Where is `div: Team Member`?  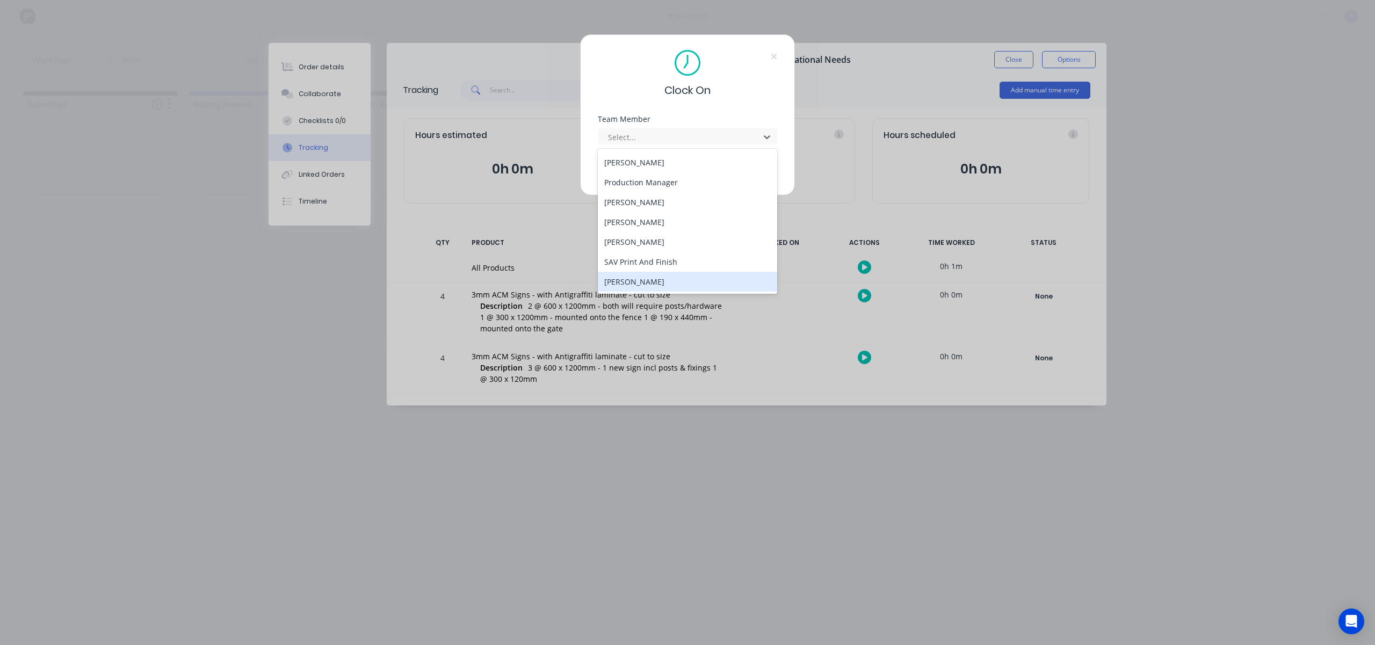
div: Team Member is located at coordinates (687, 119).